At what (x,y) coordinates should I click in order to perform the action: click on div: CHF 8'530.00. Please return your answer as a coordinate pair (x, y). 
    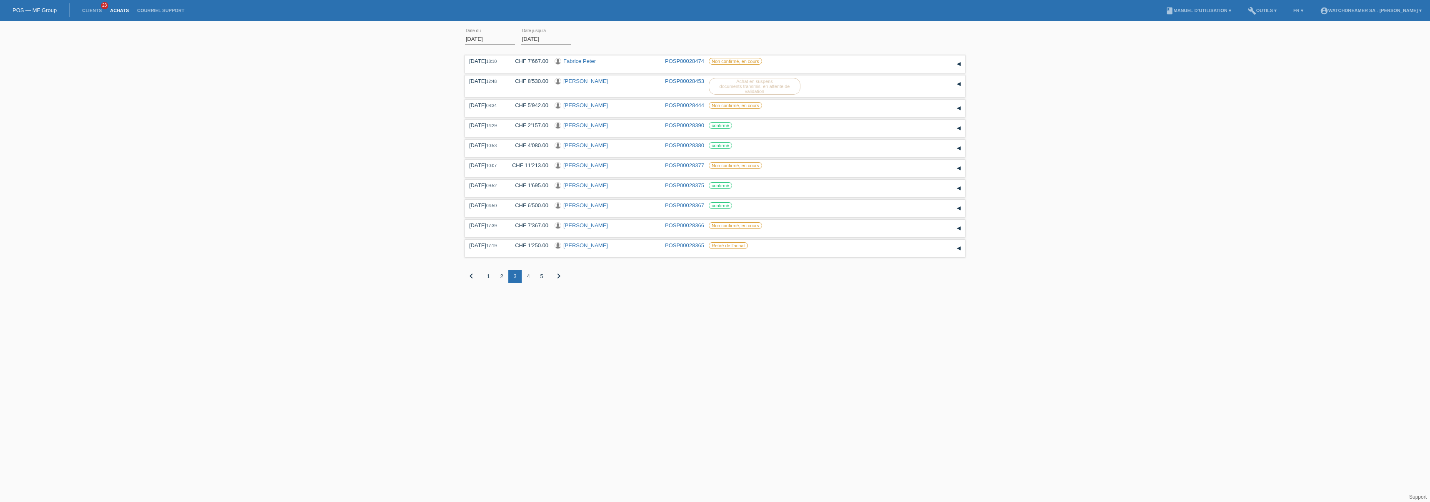
    Looking at the image, I should click on (528, 81).